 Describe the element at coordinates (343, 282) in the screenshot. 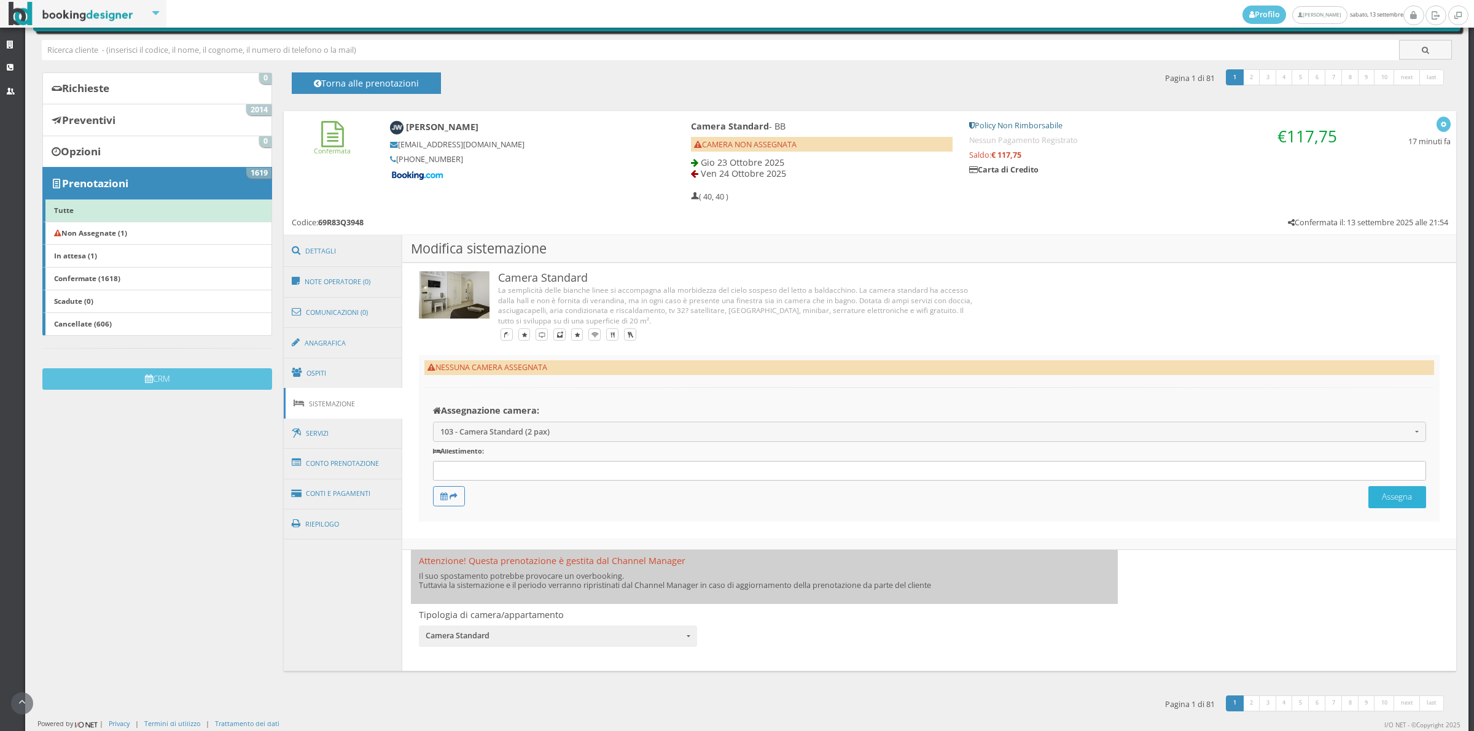

I see `a: Note Operatore (0)` at that location.